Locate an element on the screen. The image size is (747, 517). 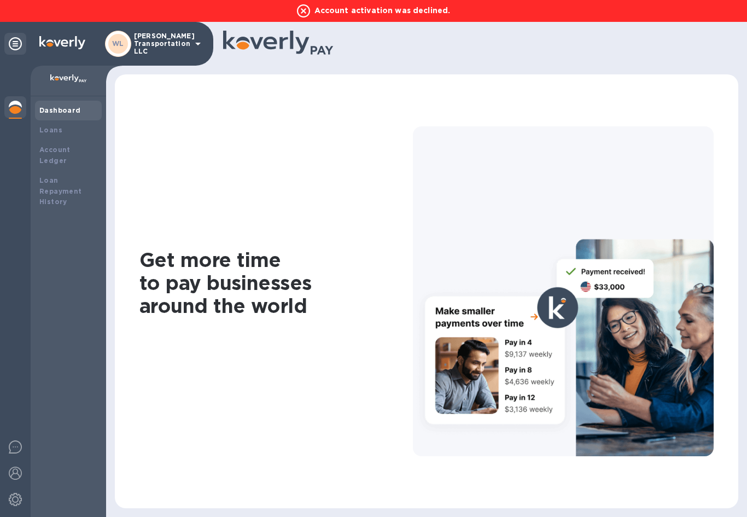
b: Dashboard is located at coordinates (60, 110).